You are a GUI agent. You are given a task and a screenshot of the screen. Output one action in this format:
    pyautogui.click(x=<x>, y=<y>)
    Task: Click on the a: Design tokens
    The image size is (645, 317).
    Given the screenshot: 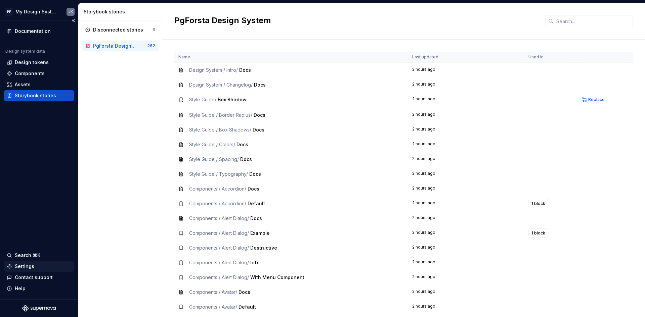 What is the action you would take?
    pyautogui.click(x=39, y=62)
    